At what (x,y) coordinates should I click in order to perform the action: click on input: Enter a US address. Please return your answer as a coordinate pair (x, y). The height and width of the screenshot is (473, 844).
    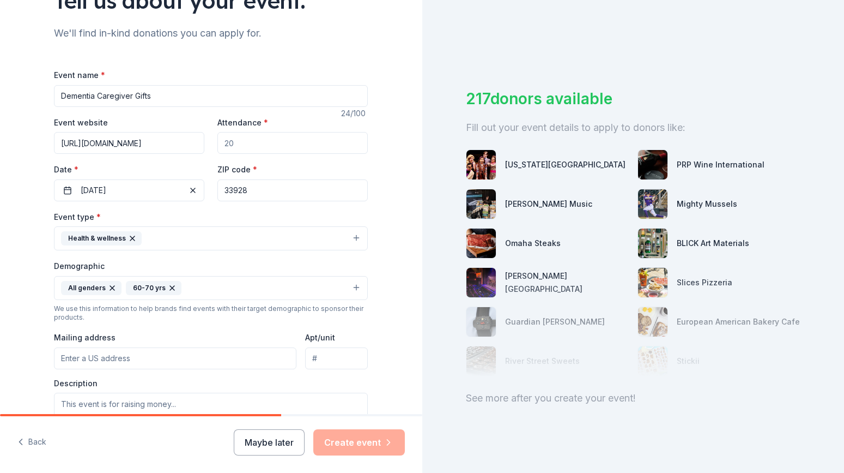
    Looking at the image, I should click on (175, 358).